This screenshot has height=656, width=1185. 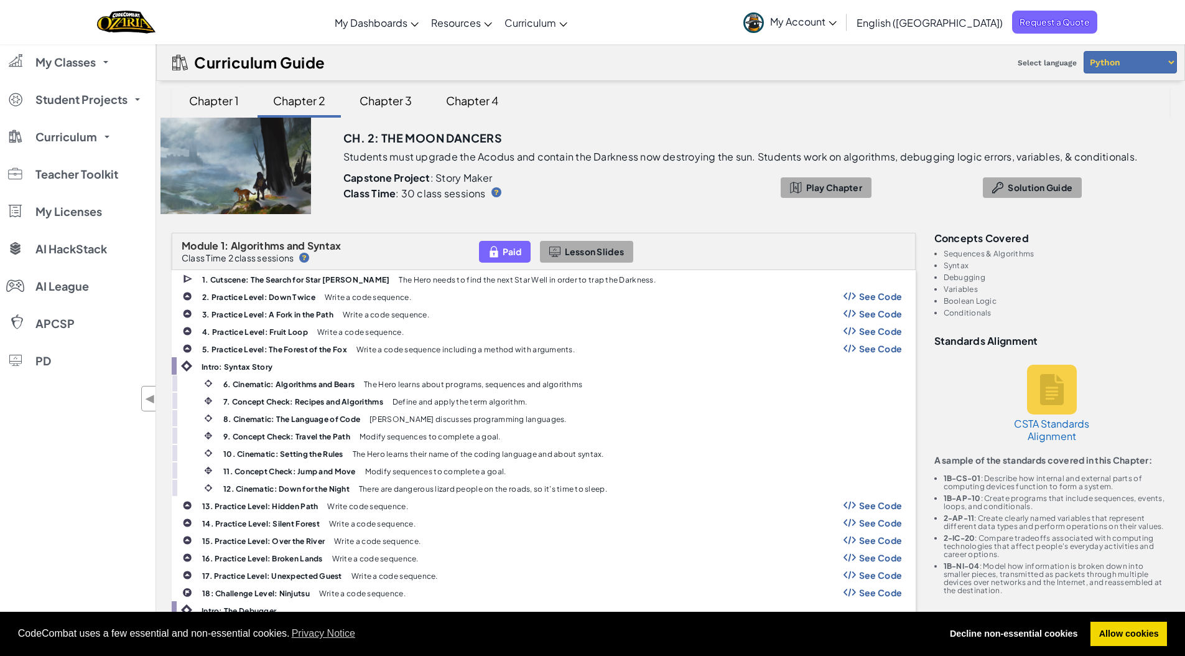 What do you see at coordinates (261, 523) in the screenshot?
I see `b: 14. Practice Level: Silent Forest` at bounding box center [261, 523].